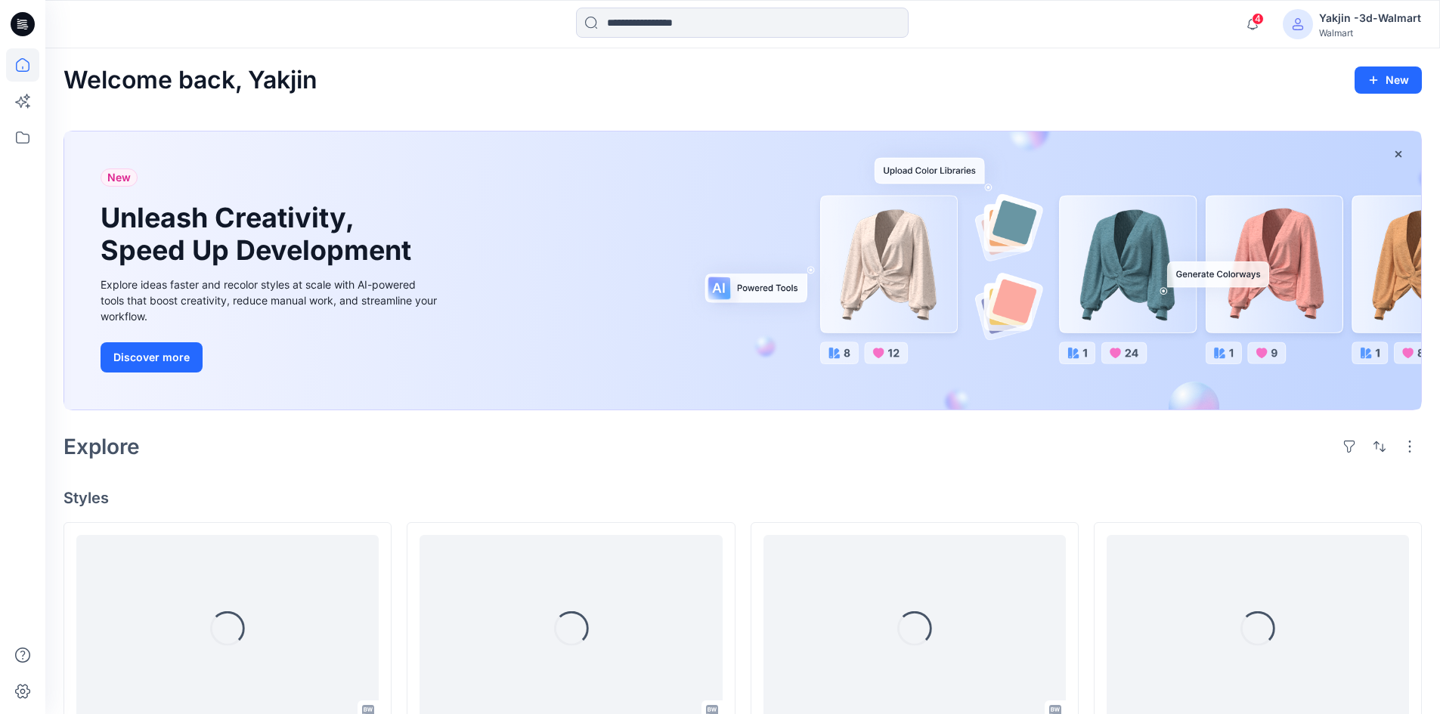 The image size is (1440, 714). I want to click on button: New, so click(1387, 80).